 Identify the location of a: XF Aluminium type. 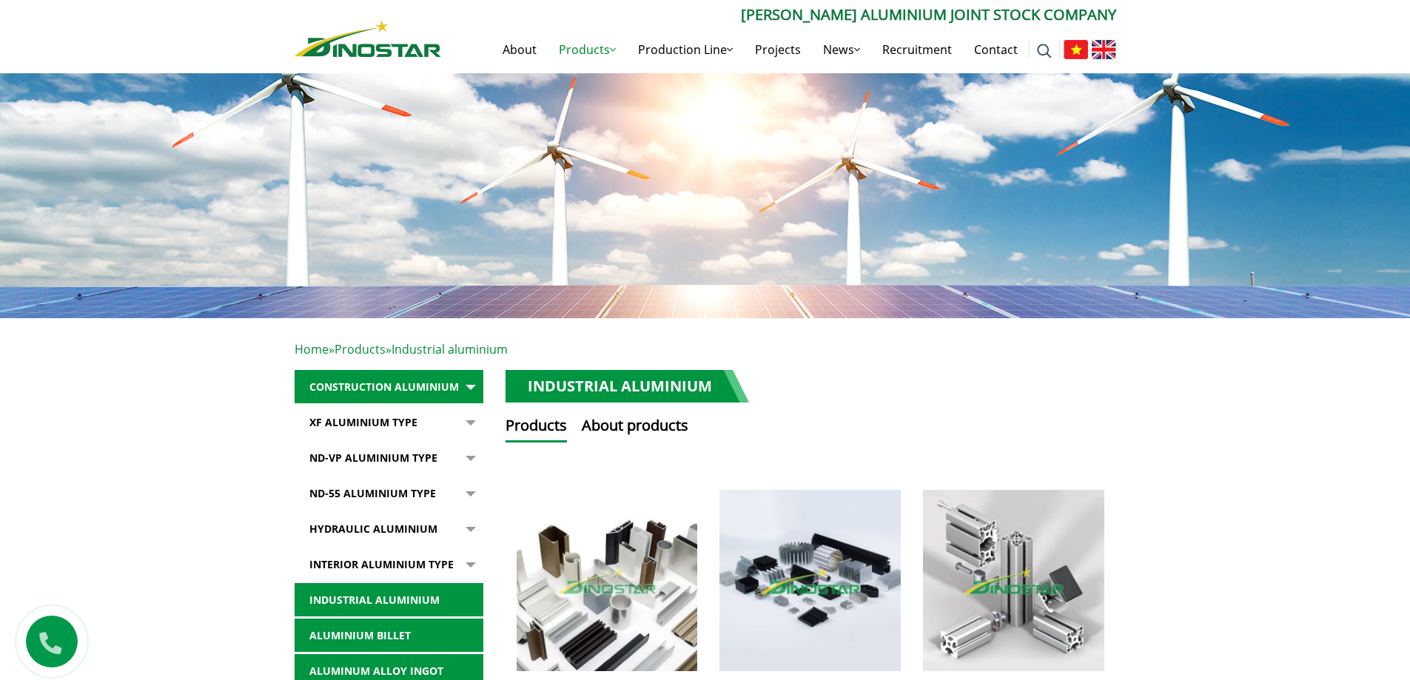
(388, 423).